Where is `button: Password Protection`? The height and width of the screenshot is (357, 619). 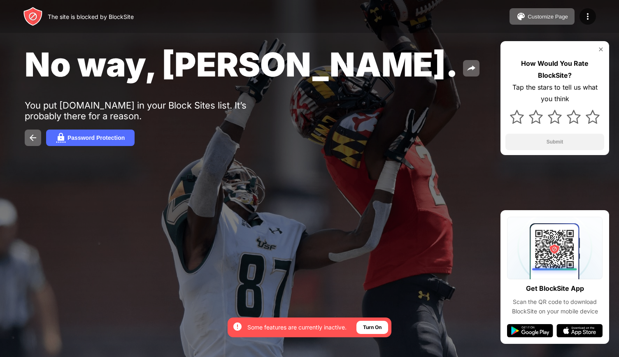 button: Password Protection is located at coordinates (90, 138).